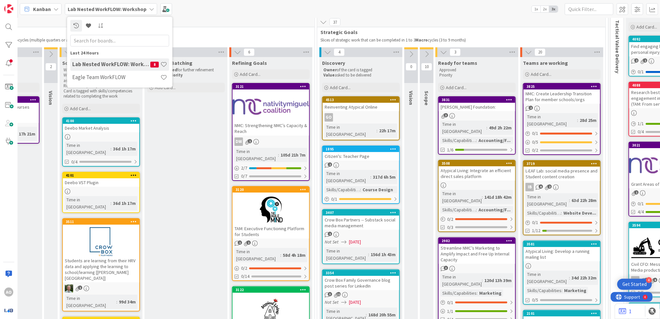 The image size is (660, 319). What do you see at coordinates (478, 163) in the screenshot?
I see `div: 3508` at bounding box center [478, 163].